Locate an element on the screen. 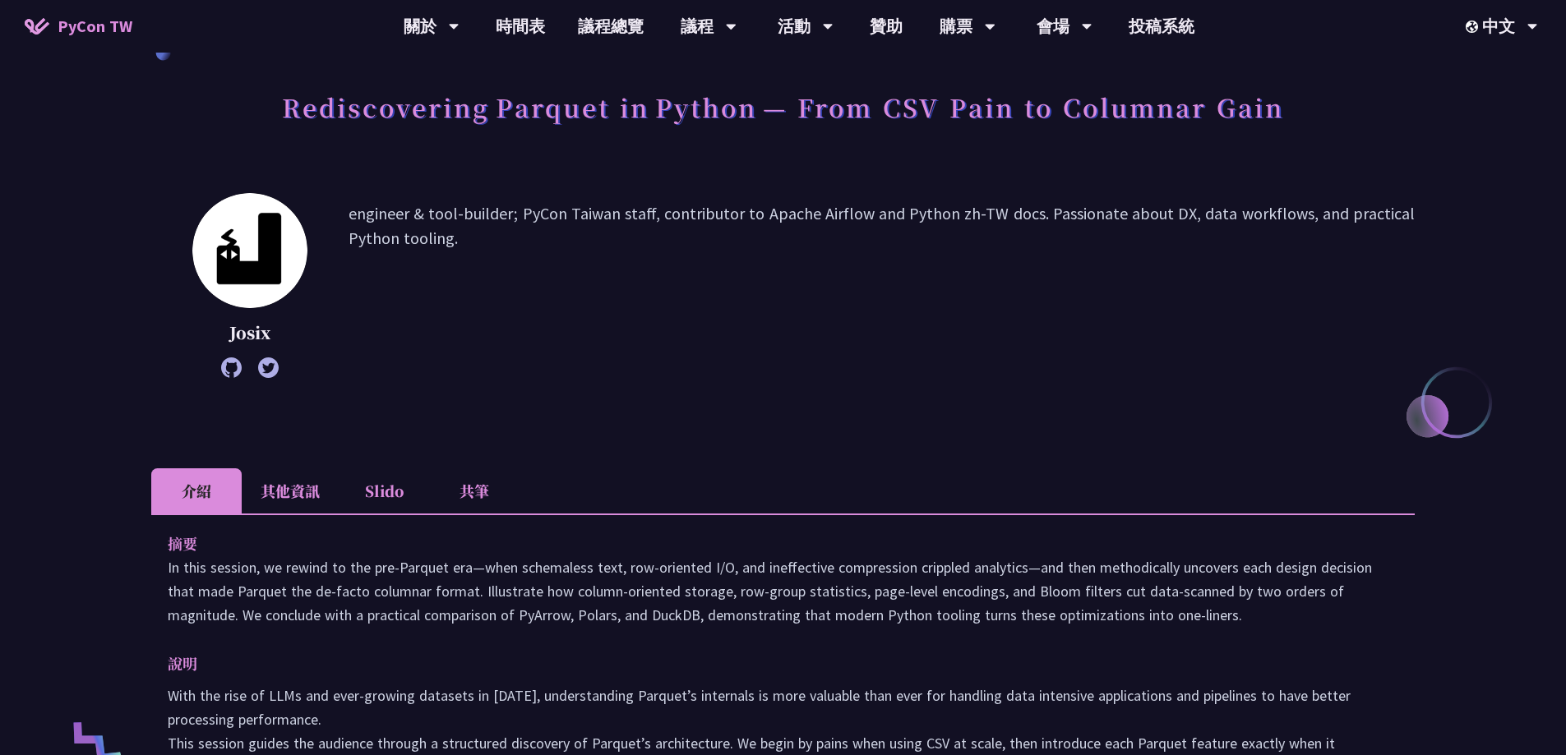  img: Home icon of PyCon TW 2025 is located at coordinates (37, 26).